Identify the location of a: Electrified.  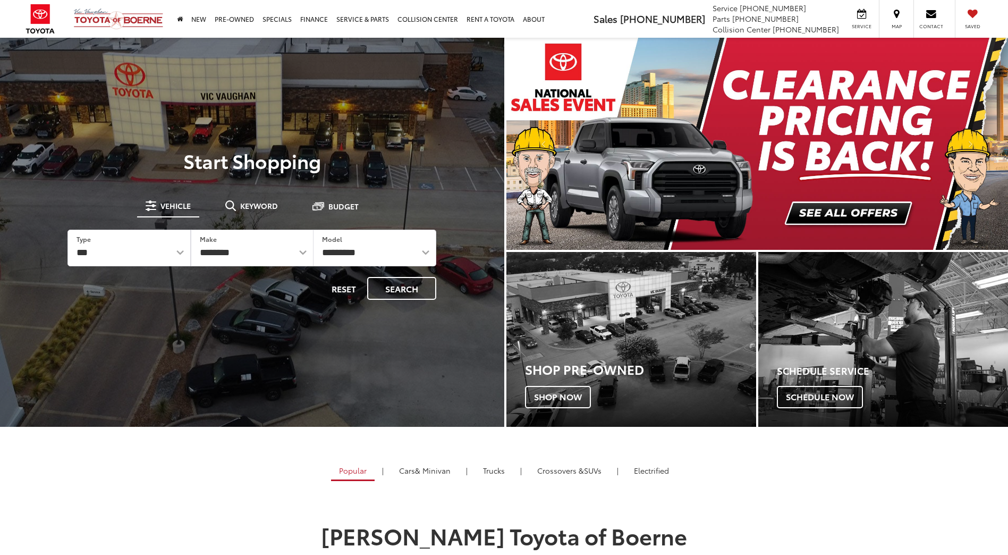
(651, 470).